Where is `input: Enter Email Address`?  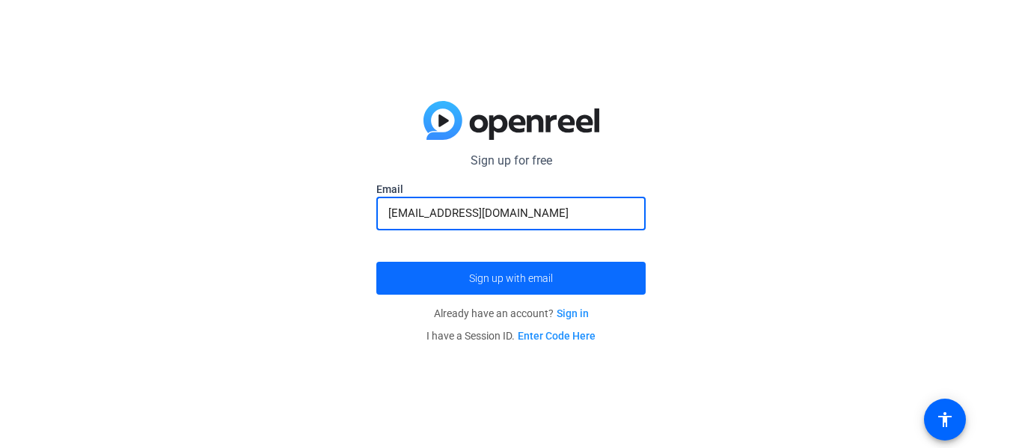 input: Enter Email Address is located at coordinates (511, 213).